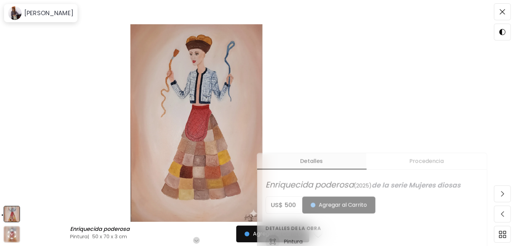 The width and height of the screenshot is (514, 246). I want to click on h6: Detalles de la obra, so click(372, 228).